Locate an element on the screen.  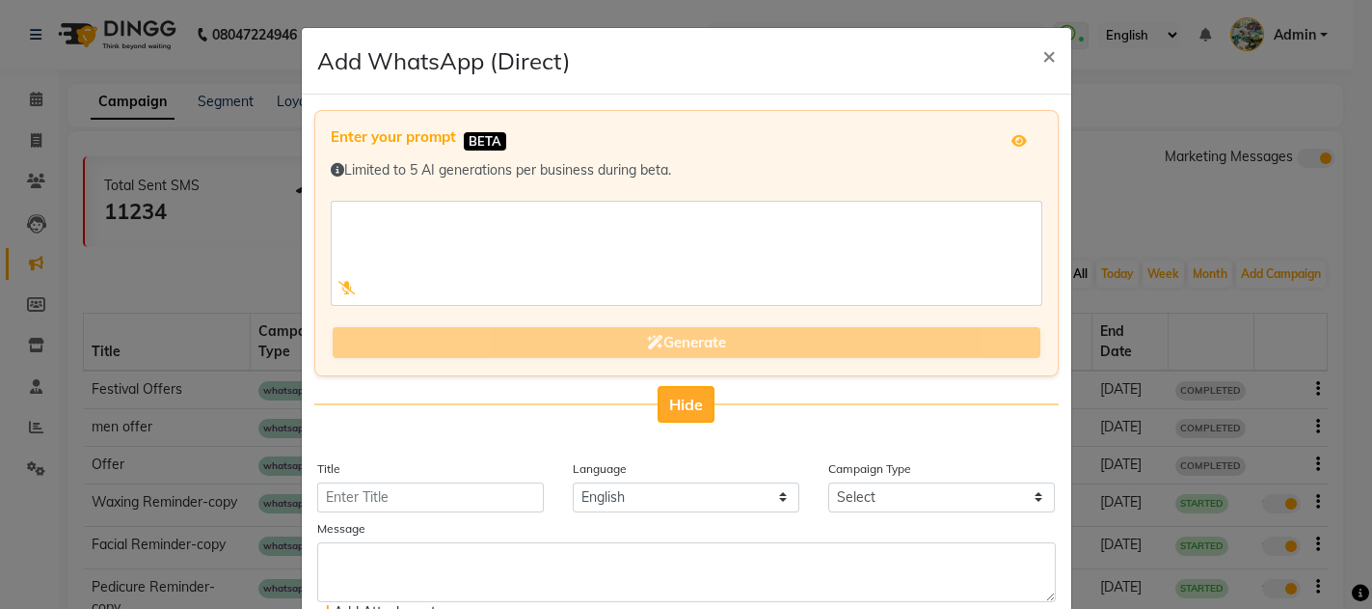
button: Hide is located at coordinates (686, 404).